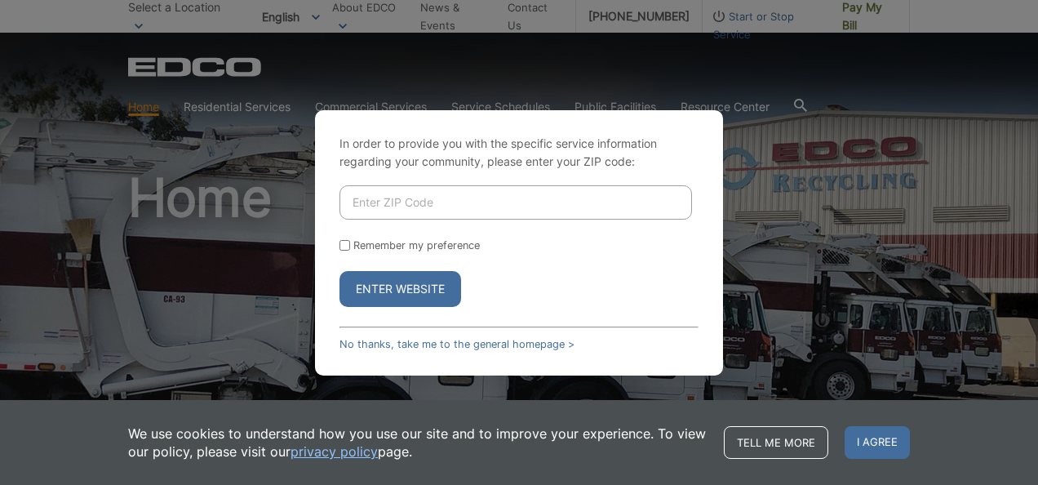 Image resolution: width=1038 pixels, height=485 pixels. Describe the element at coordinates (776, 442) in the screenshot. I see `a: Tell me more` at that location.